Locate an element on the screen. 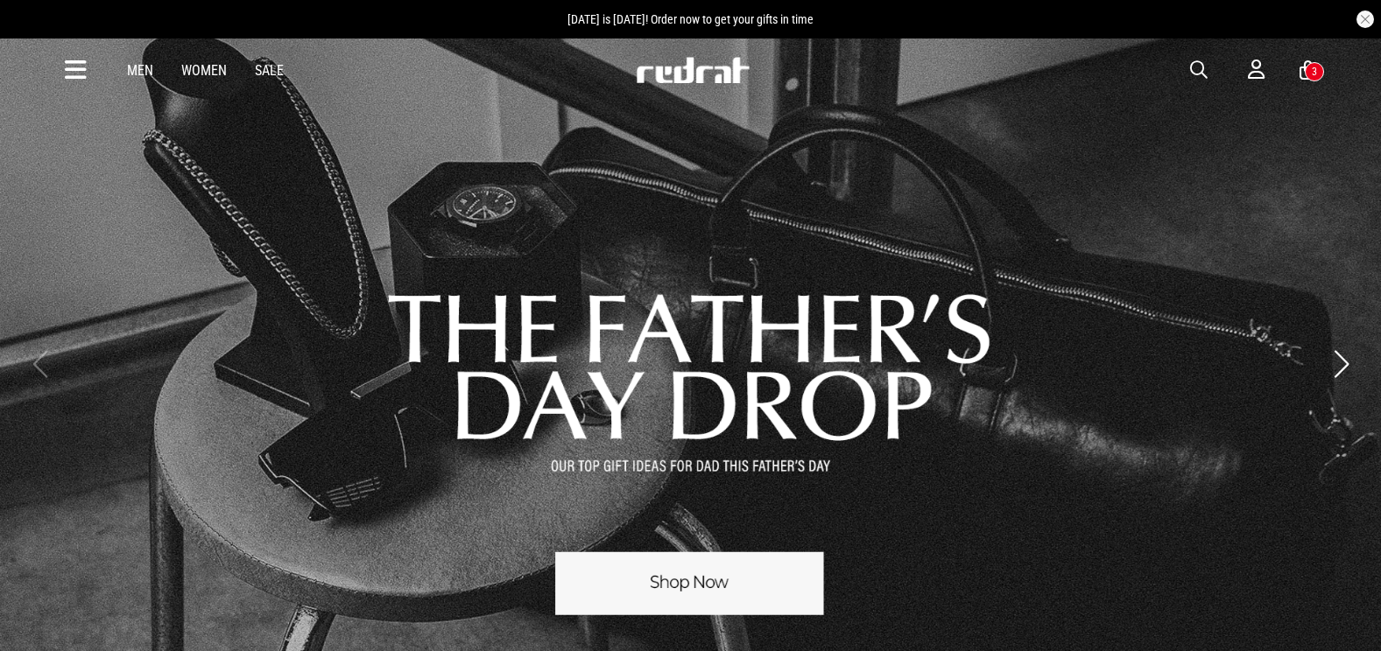 This screenshot has width=1381, height=651. img: Redrat logo is located at coordinates (693, 70).